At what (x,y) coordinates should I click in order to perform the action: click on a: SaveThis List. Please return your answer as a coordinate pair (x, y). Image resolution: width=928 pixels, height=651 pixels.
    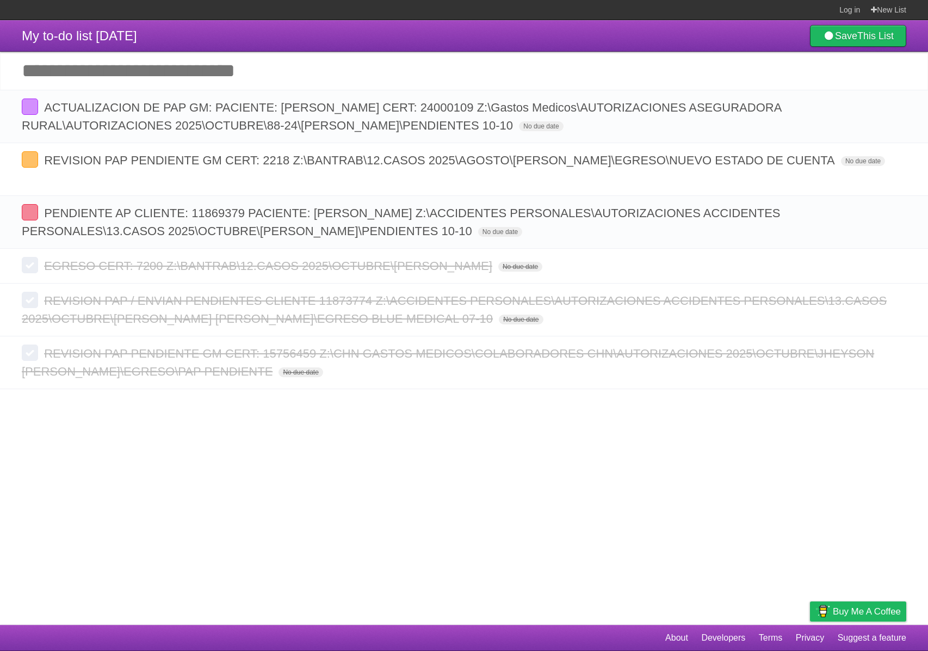
    Looking at the image, I should click on (858, 36).